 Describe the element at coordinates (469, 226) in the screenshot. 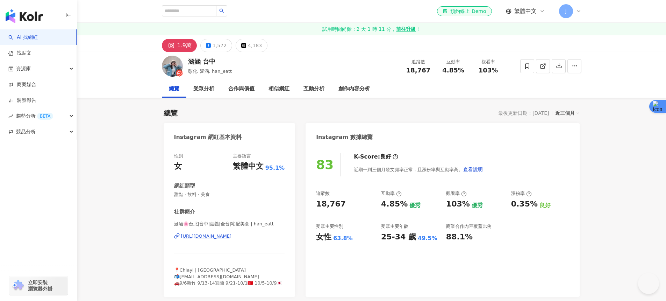

I see `div: 商業合作內容覆蓋比例` at that location.